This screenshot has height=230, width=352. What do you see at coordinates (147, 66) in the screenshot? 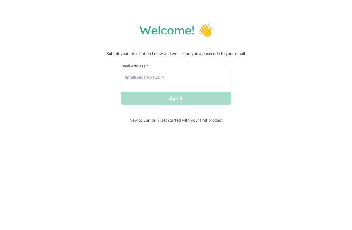
I see `span: This field is required.` at bounding box center [147, 66].